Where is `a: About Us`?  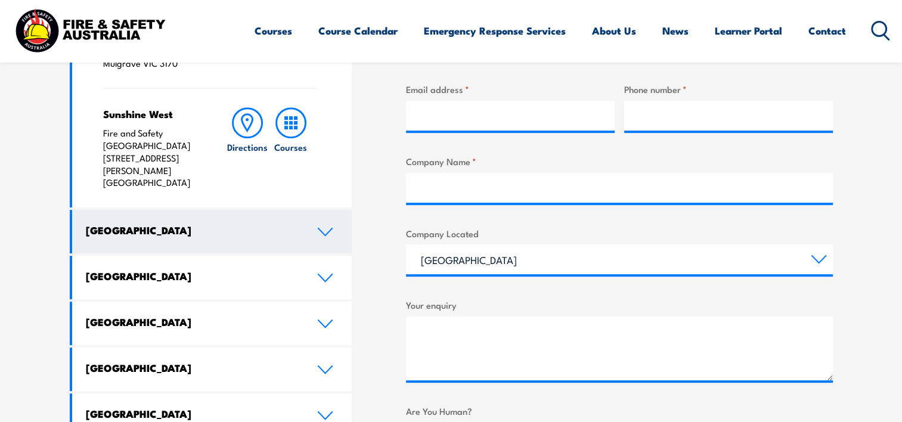
a: About Us is located at coordinates (614, 30).